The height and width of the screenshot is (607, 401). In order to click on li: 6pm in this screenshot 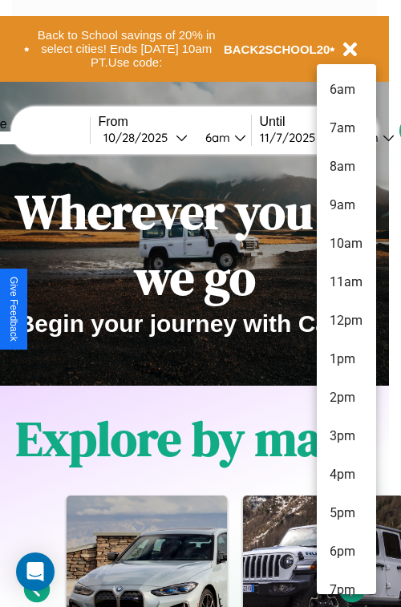, I will do `click(346, 552)`.